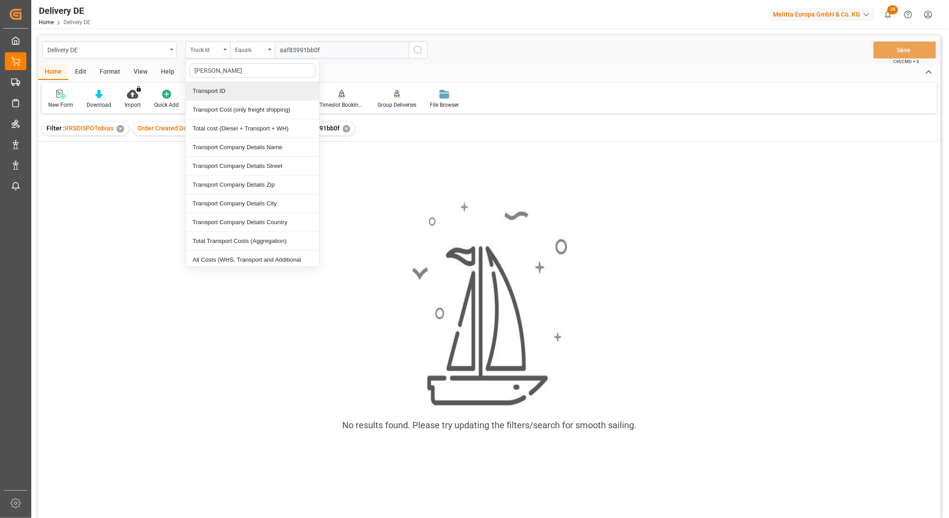 The image size is (949, 518). What do you see at coordinates (99, 105) in the screenshot?
I see `div: Download` at bounding box center [99, 105].